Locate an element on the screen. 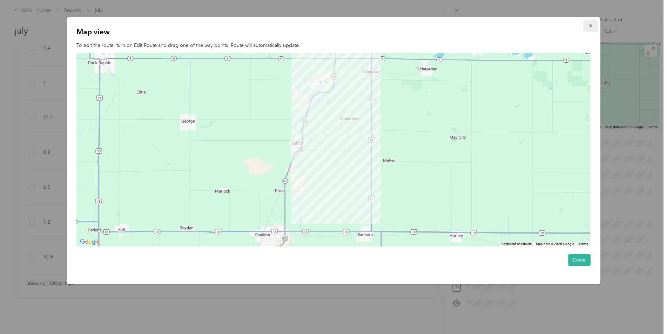  a: Open this area in Google Maps (opens a new window) is located at coordinates (90, 242).